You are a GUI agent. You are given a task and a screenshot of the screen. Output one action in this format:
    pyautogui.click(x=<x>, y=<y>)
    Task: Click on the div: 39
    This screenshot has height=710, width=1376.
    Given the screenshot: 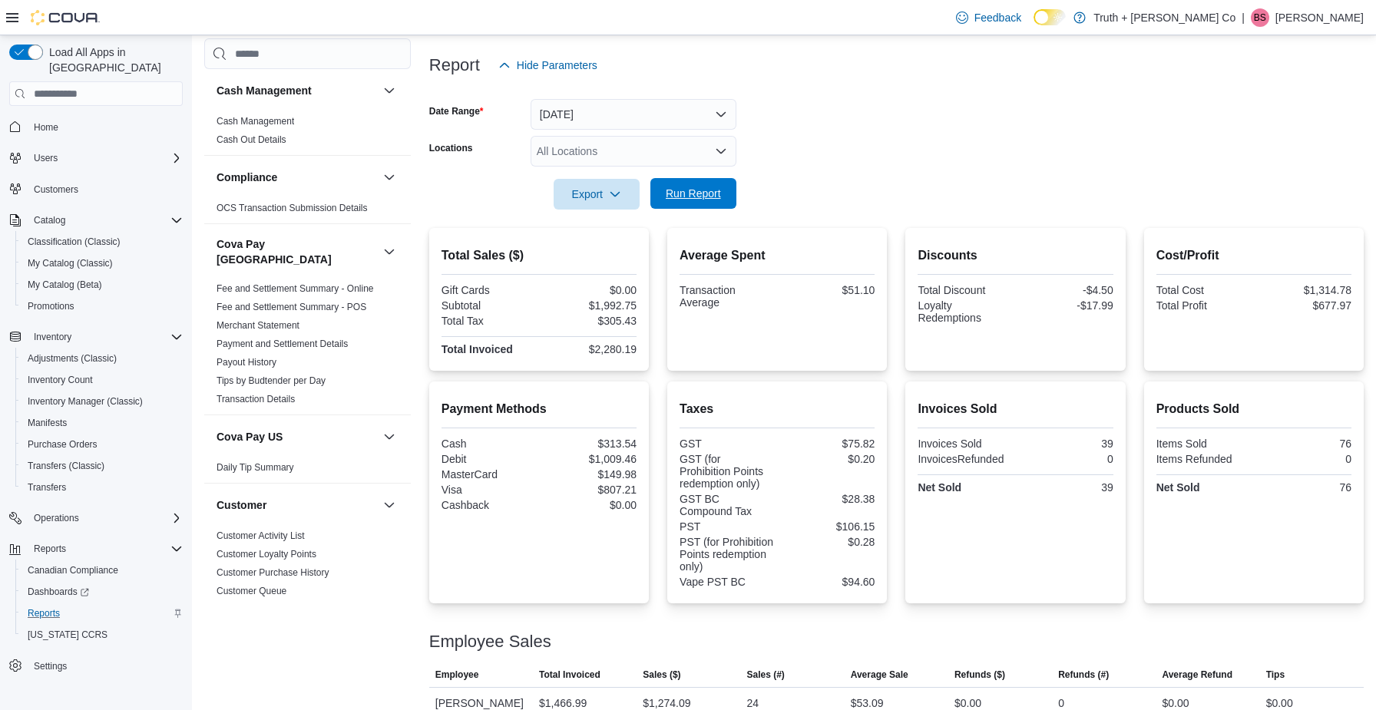 What is the action you would take?
    pyautogui.click(x=1066, y=487)
    